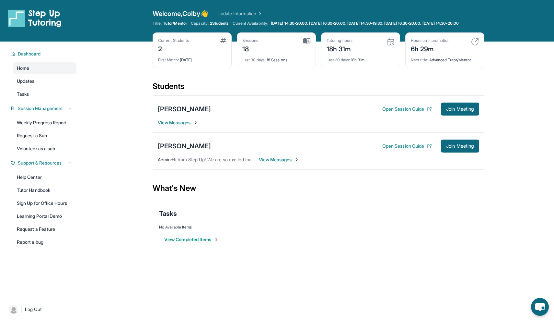  Describe the element at coordinates (319, 227) in the screenshot. I see `div: No Available Items` at that location.